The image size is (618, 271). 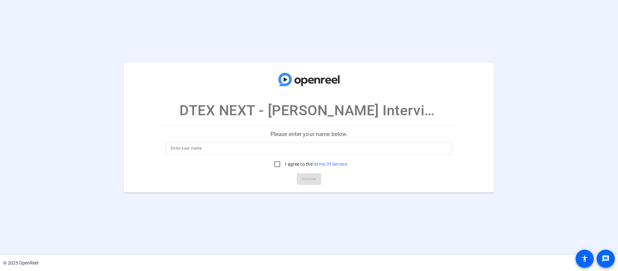 What do you see at coordinates (309, 134) in the screenshot?
I see `p: Please enter your name below.` at bounding box center [309, 134].